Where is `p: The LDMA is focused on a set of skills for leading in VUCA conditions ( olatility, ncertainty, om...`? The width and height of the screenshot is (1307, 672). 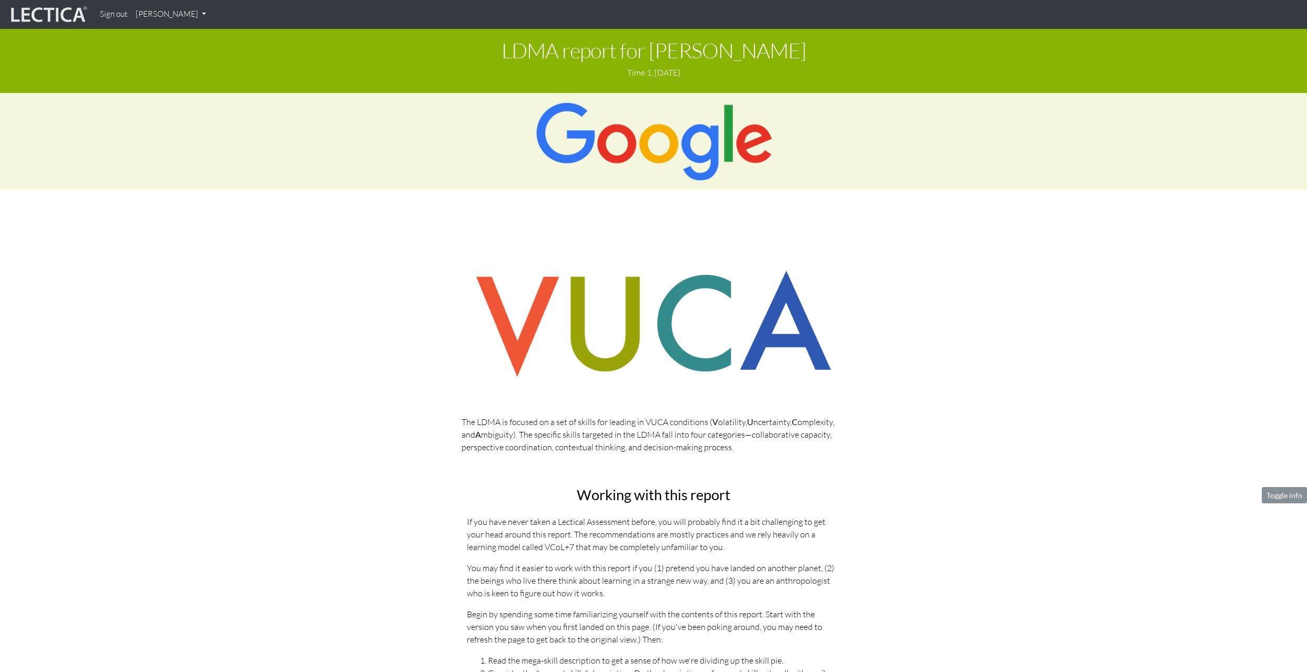
p: The LDMA is focused on a set of skills for leading in VUCA conditions ( olatility, ncertainty, om... is located at coordinates (653, 435).